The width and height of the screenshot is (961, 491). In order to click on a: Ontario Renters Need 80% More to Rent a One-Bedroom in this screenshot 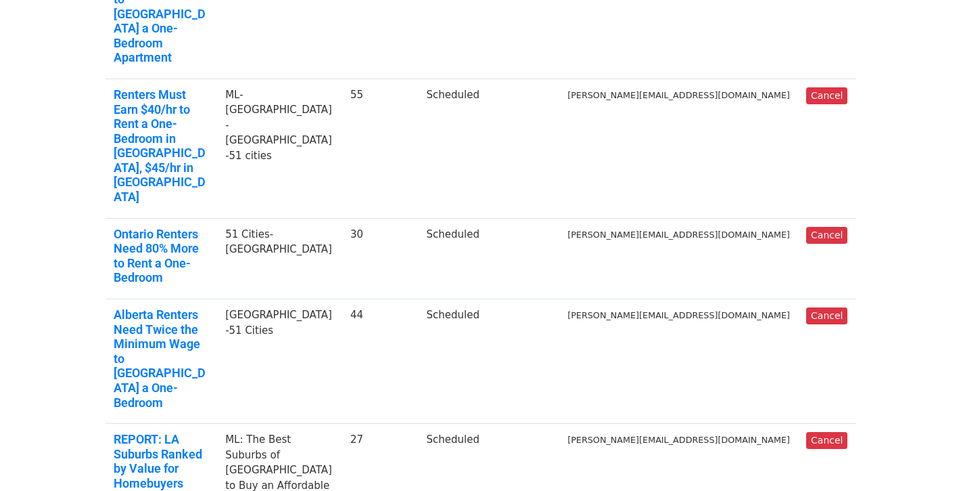, I will do `click(162, 256)`.